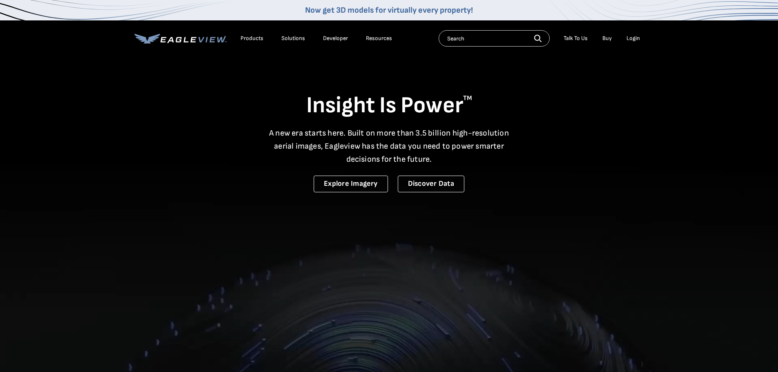 This screenshot has height=372, width=778. What do you see at coordinates (468, 98) in the screenshot?
I see `sup: TM` at bounding box center [468, 98].